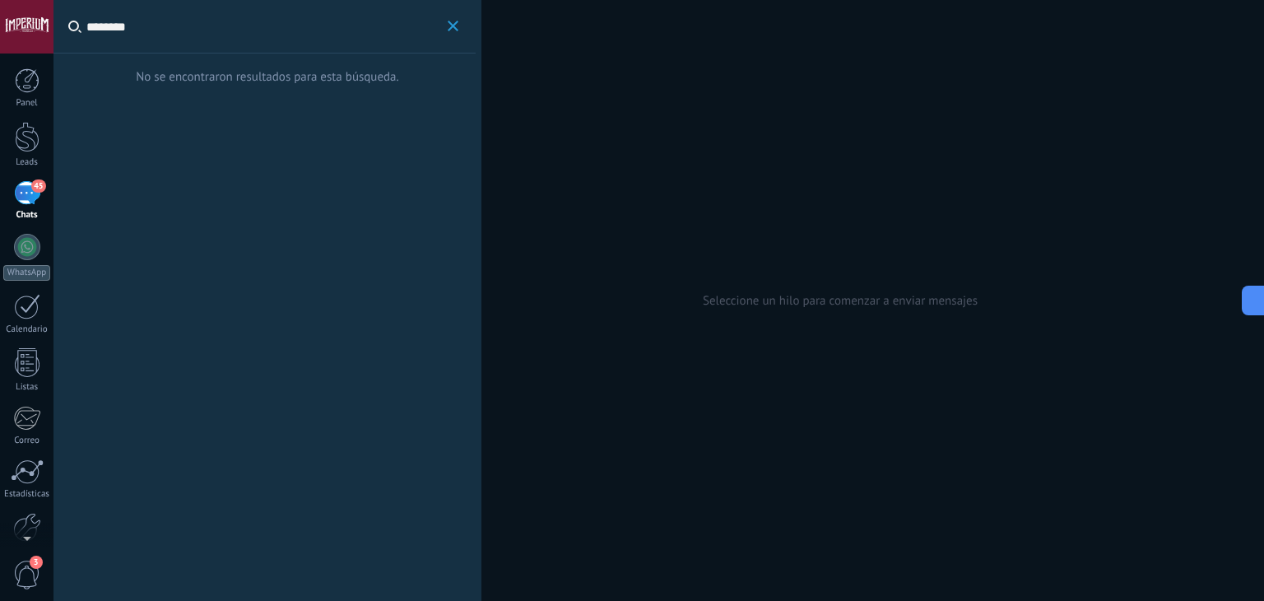 The height and width of the screenshot is (601, 1264). Describe the element at coordinates (27, 162) in the screenshot. I see `div: Leads` at that location.